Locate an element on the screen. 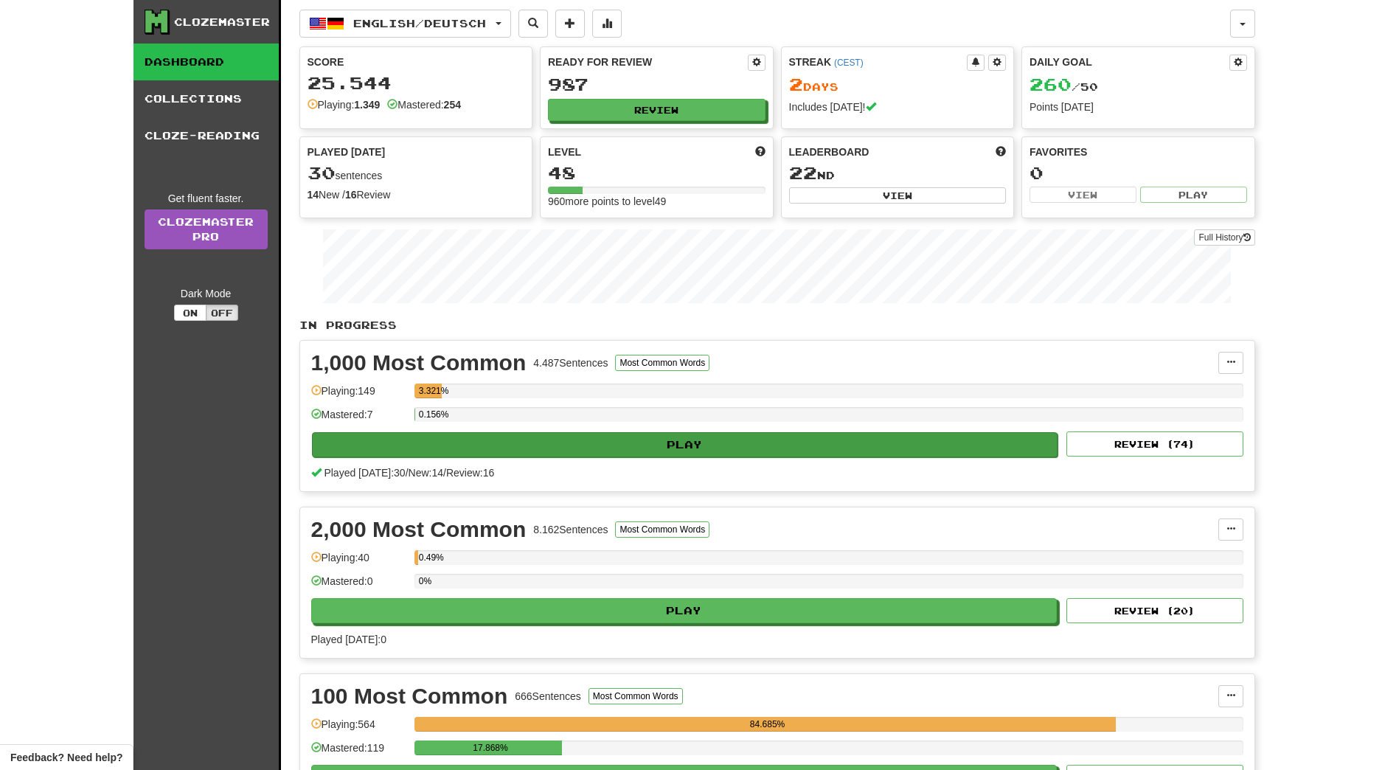 This screenshot has width=1399, height=770. span: This week in points, UTC is located at coordinates (1001, 152).